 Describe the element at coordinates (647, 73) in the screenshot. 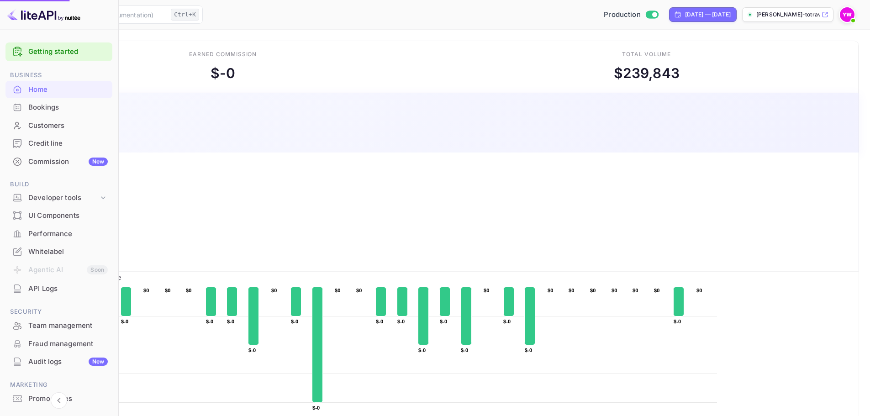

I see `div: $ 239,843` at that location.